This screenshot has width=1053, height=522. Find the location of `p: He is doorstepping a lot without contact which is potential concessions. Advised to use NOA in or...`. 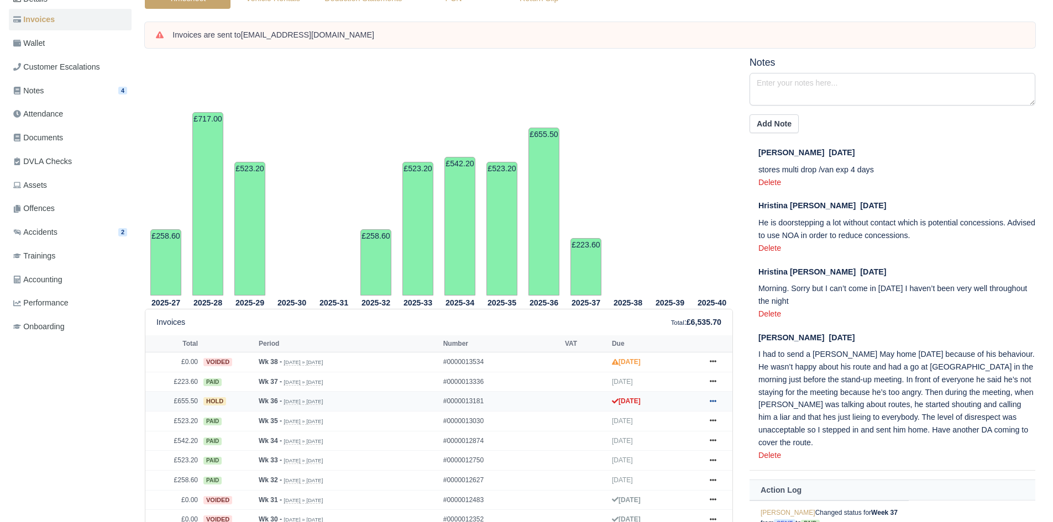

p: He is doorstepping a lot without contact which is potential concessions. Advised to use NOA in or... is located at coordinates (897, 229).